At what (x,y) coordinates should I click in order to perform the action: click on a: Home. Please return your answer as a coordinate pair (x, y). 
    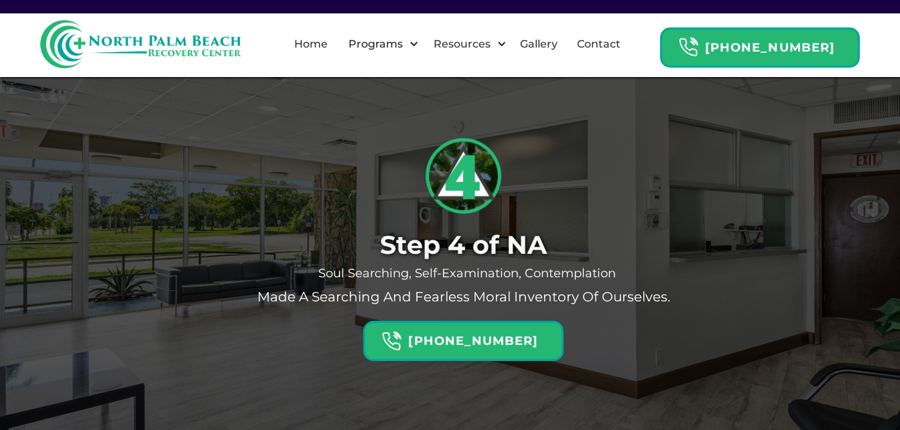
    Looking at the image, I should click on (311, 44).